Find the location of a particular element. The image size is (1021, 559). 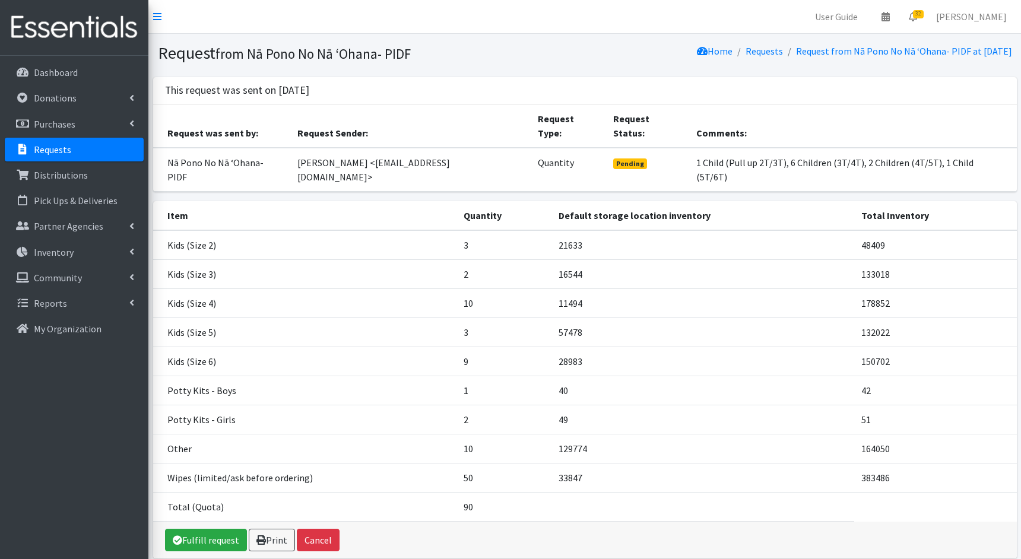

td: Kids (Size 5) is located at coordinates (305, 332).